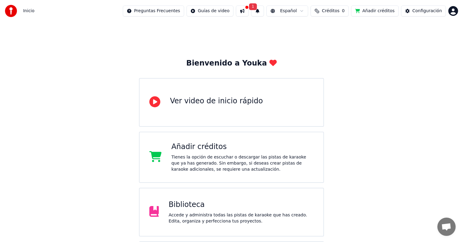  What do you see at coordinates (343, 11) in the screenshot?
I see `span: 0` at bounding box center [343, 11].